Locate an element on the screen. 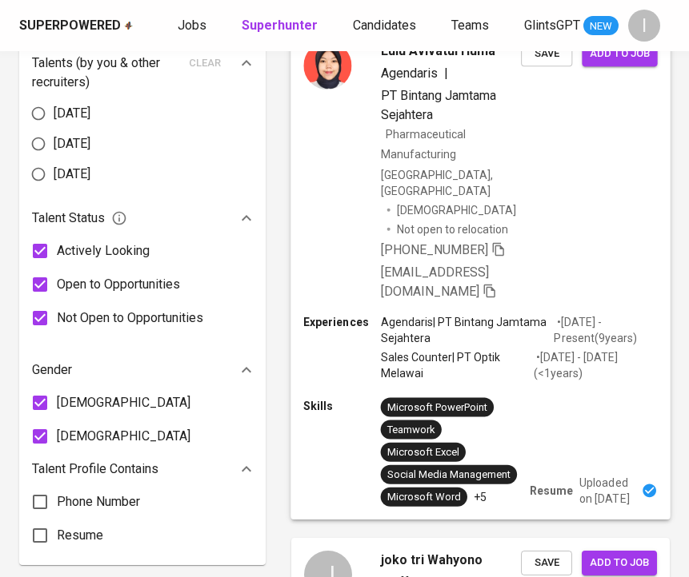  p: Agendaris | PT Bintang Jamtama Sejahtera is located at coordinates (467, 330).